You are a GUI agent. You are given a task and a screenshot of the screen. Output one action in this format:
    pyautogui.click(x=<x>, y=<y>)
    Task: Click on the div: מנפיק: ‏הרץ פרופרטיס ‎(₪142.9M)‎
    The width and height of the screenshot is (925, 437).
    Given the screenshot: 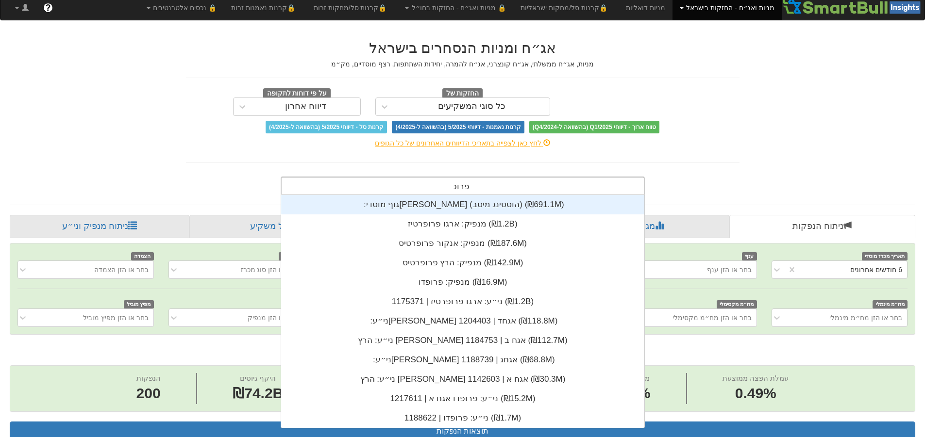 What is the action you would take?
    pyautogui.click(x=463, y=263)
    